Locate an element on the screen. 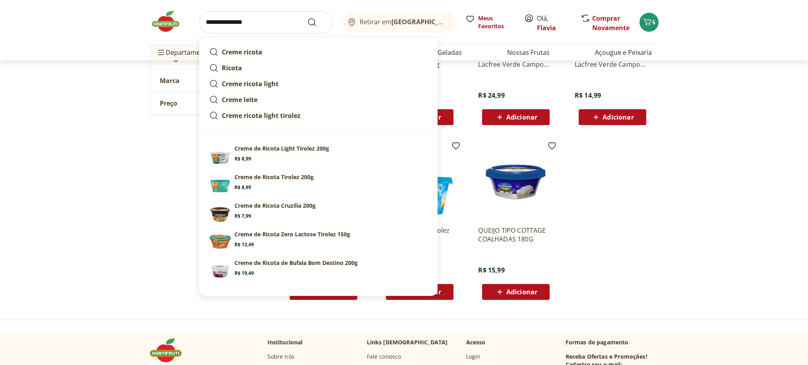  a: Creme ricota light tirolez is located at coordinates (318, 116).